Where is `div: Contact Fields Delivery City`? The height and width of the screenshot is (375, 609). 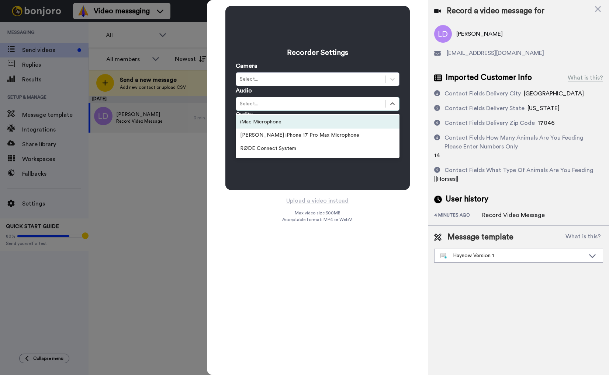
div: Contact Fields Delivery City is located at coordinates (482, 94).